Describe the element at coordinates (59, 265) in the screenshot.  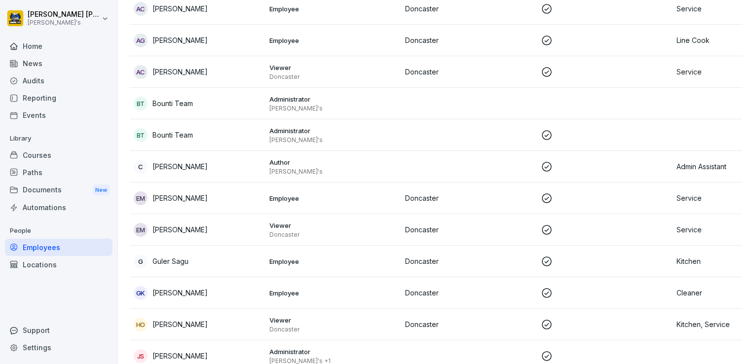
I see `a: Locations` at that location.